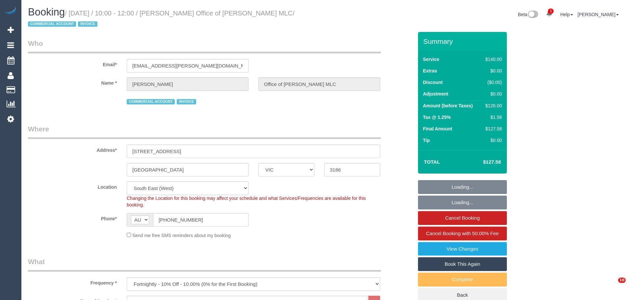  What do you see at coordinates (551, 11) in the screenshot?
I see `span: 1` at bounding box center [551, 11].